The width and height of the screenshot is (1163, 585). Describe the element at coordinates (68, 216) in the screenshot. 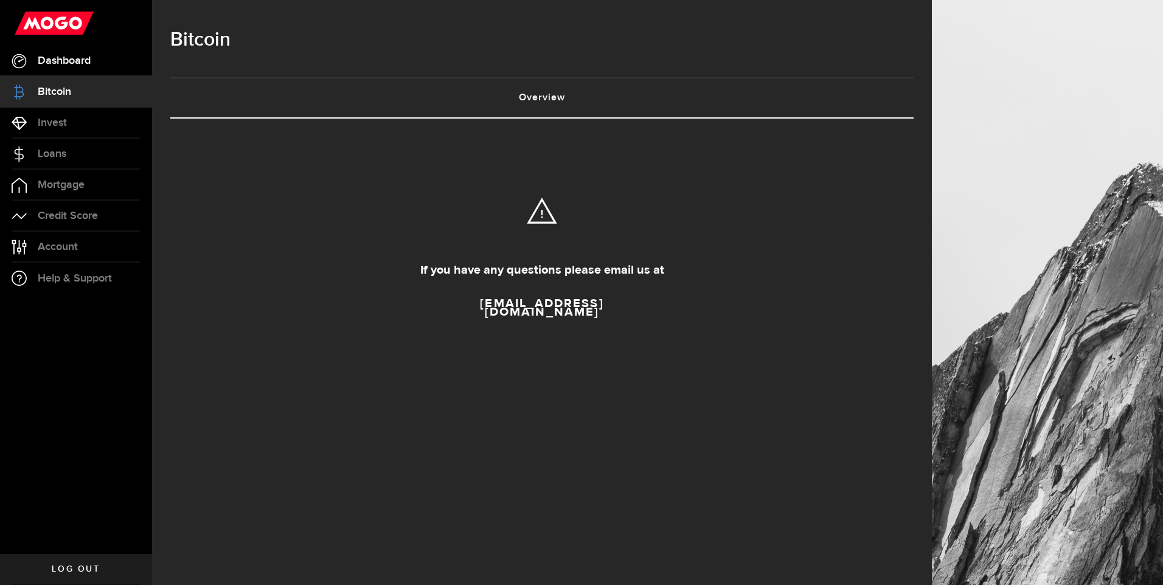

I see `span: Credit Score` at that location.